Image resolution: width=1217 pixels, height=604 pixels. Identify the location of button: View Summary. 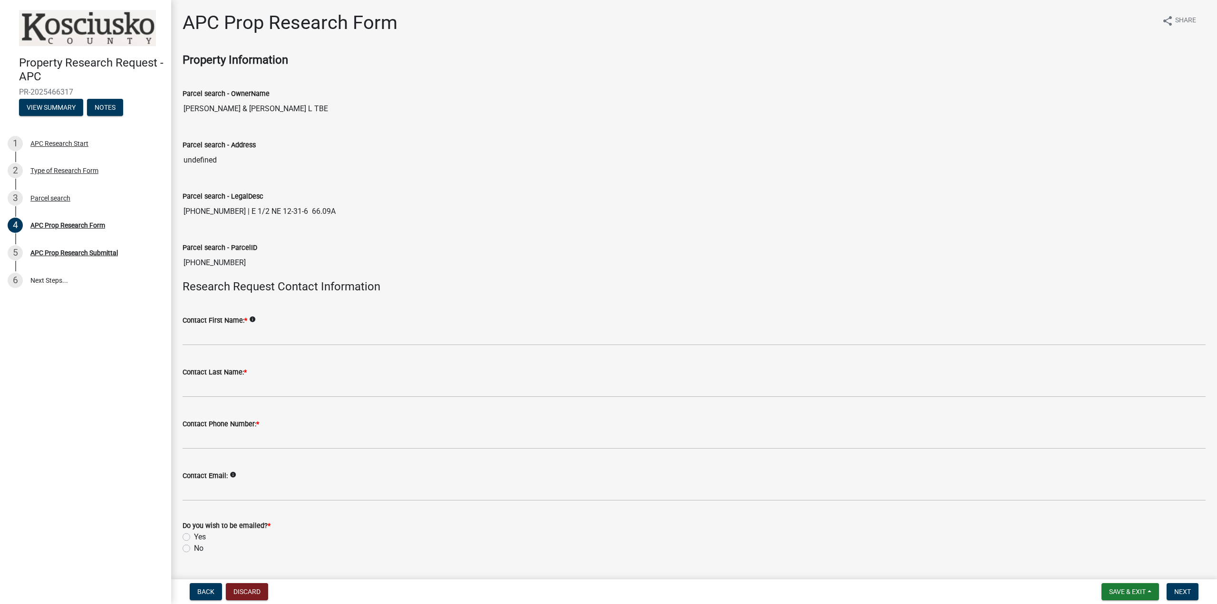
(51, 107).